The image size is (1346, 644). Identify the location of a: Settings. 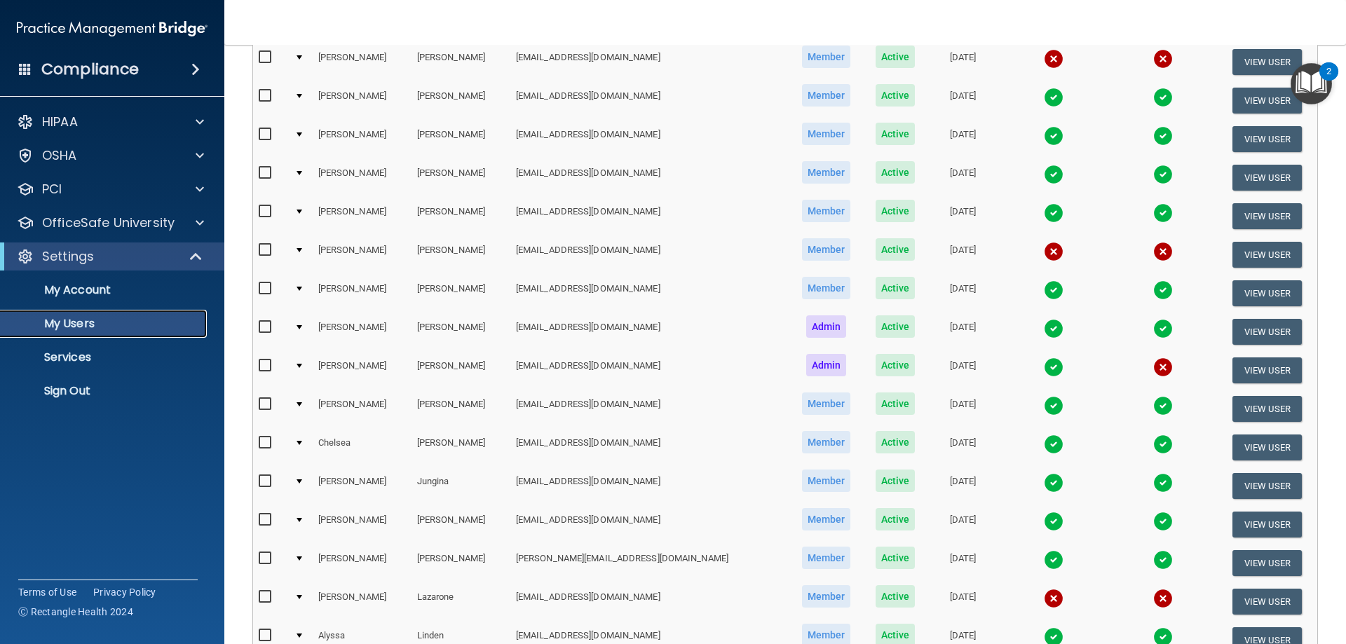
(110, 257).